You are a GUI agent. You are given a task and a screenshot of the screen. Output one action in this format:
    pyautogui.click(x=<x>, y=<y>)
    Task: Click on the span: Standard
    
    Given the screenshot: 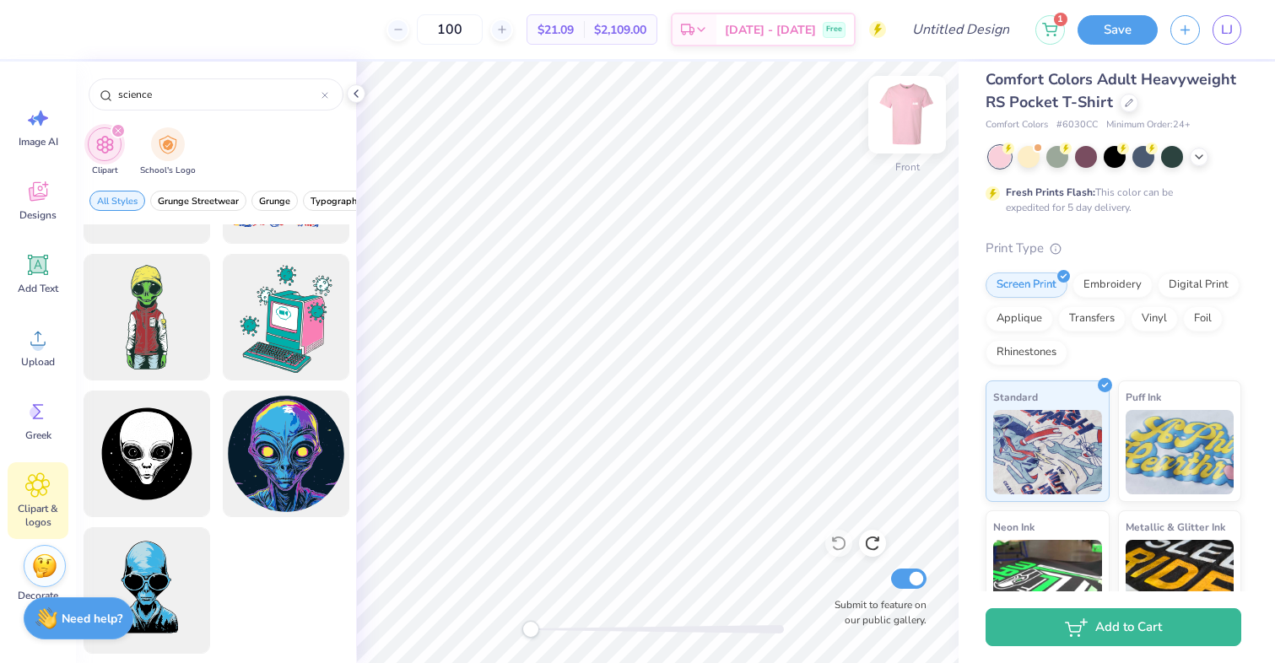 What is the action you would take?
    pyautogui.click(x=1015, y=397)
    